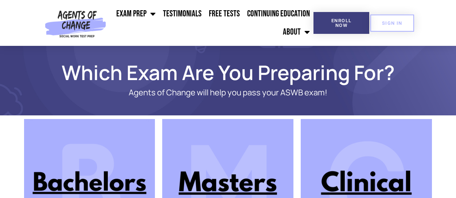  I want to click on nav: Menu, so click(211, 23).